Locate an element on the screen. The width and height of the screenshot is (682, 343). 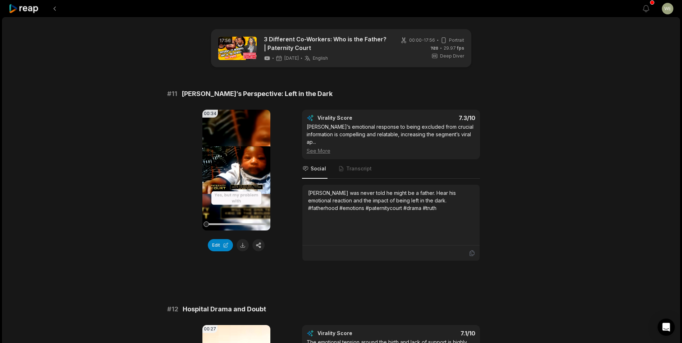
span: # 12 is located at coordinates (173, 309).